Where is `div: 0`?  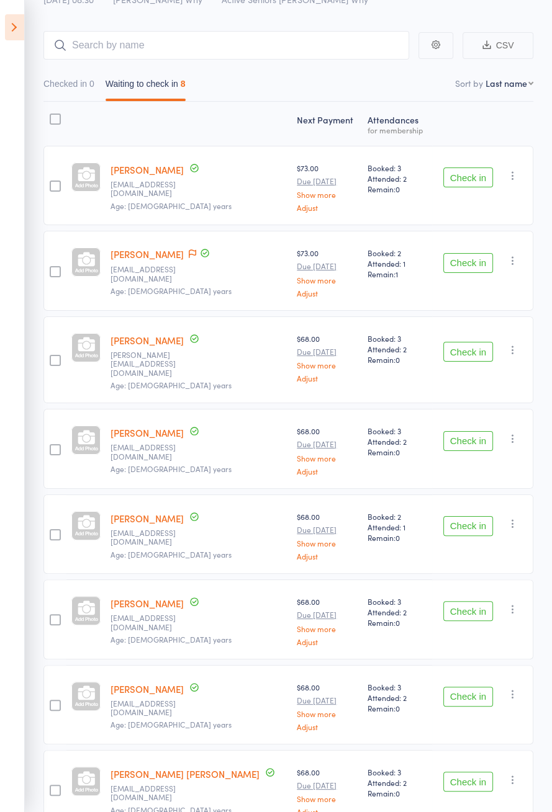 div: 0 is located at coordinates (92, 84).